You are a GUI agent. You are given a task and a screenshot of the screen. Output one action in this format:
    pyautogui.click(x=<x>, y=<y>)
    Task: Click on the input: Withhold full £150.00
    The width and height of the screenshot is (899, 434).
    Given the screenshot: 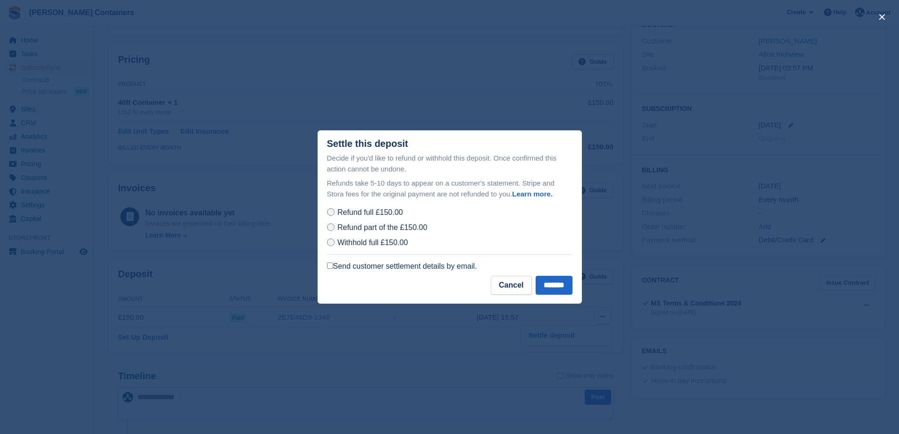 What is the action you would take?
    pyautogui.click(x=331, y=242)
    